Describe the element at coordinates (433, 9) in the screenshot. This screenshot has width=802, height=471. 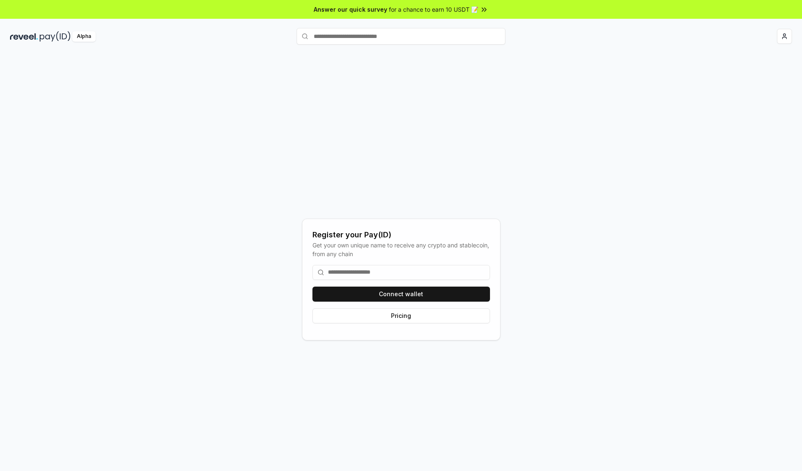
I see `span: for a chance to earn 10 USDT 📝` at that location.